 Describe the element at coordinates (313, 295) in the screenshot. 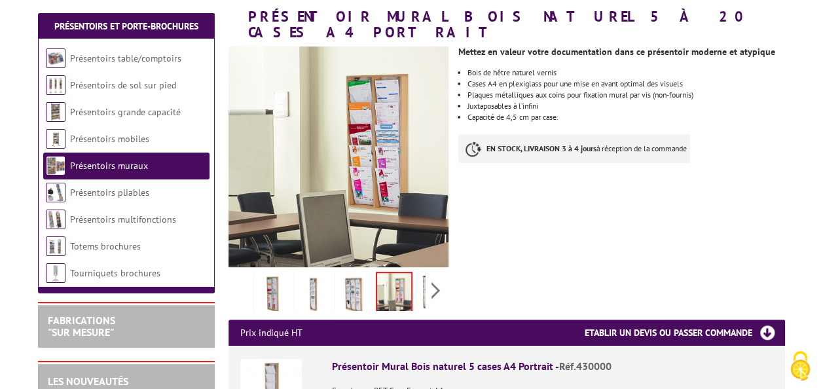

I see `img: 430000_presentoir_mise_en_scene.jpg` at that location.